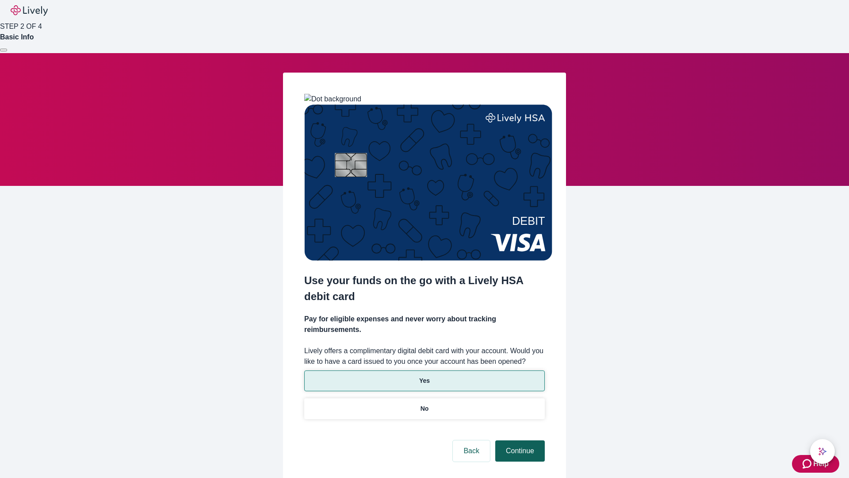 The image size is (849, 478). What do you see at coordinates (333, 99) in the screenshot?
I see `img: Dot background` at bounding box center [333, 99].